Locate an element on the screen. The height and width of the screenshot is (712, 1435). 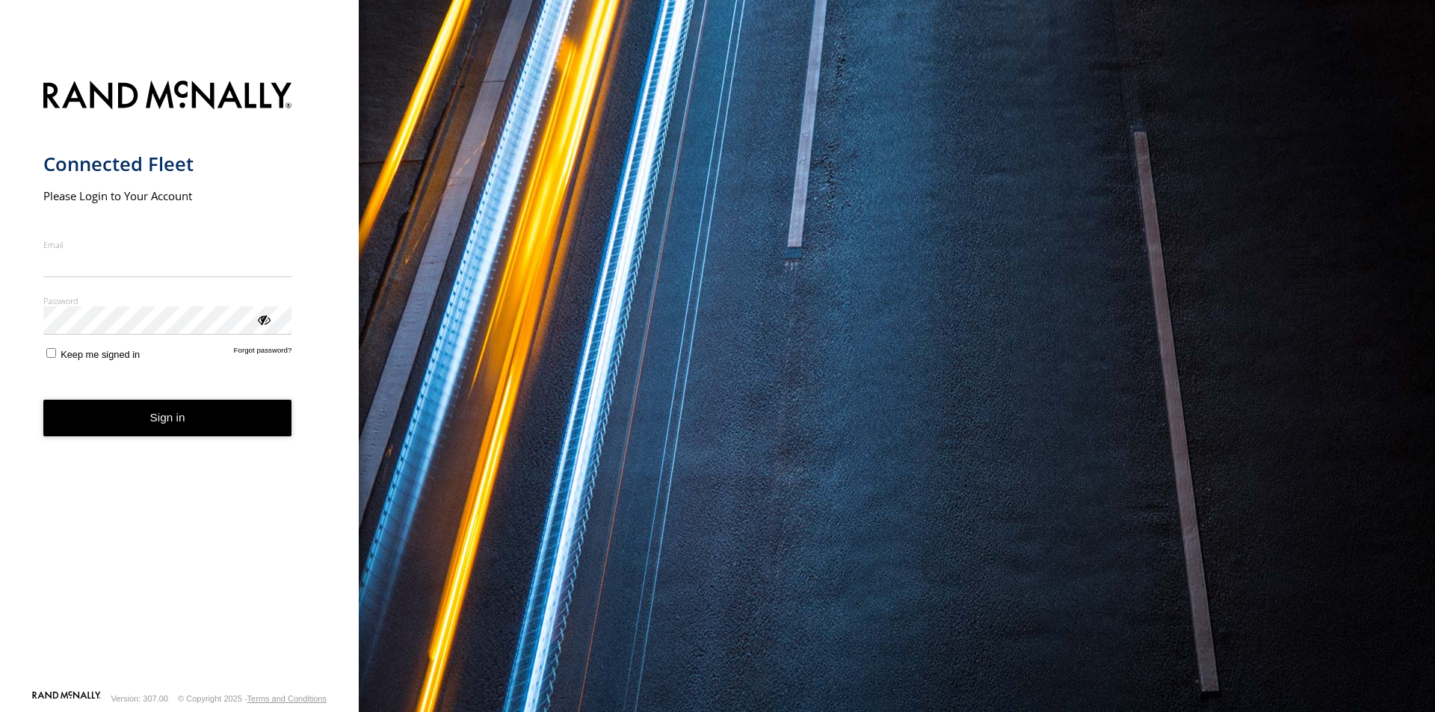
a: Forgot password? is located at coordinates (263, 353).